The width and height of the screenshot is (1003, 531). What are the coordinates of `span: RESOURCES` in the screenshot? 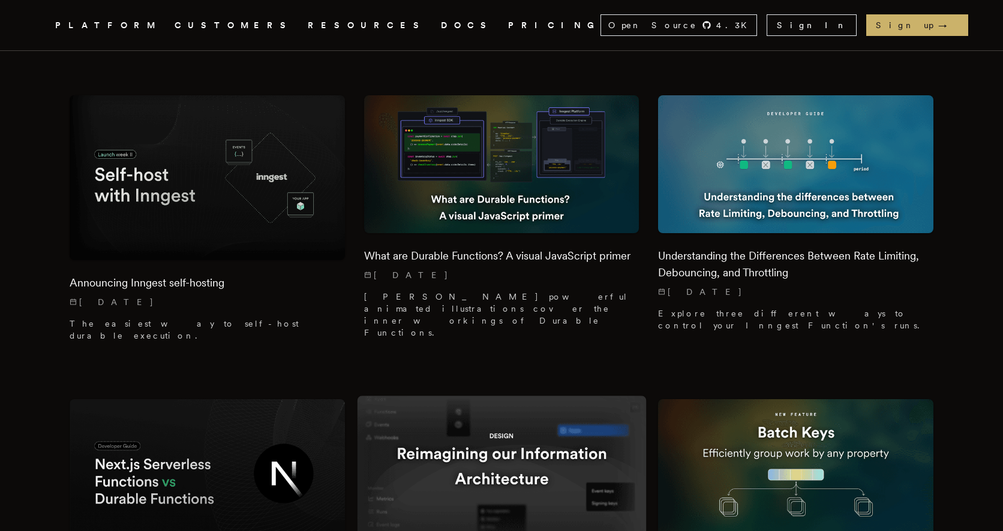 It's located at (367, 25).